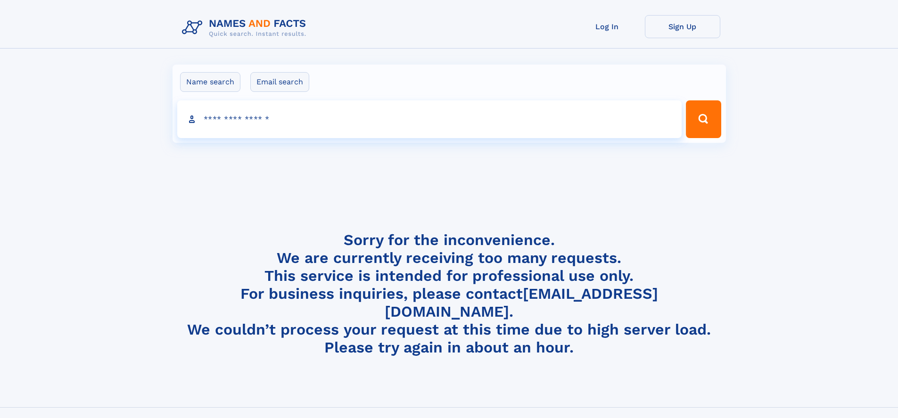 The image size is (898, 418). What do you see at coordinates (682, 26) in the screenshot?
I see `a: Sign Up` at bounding box center [682, 26].